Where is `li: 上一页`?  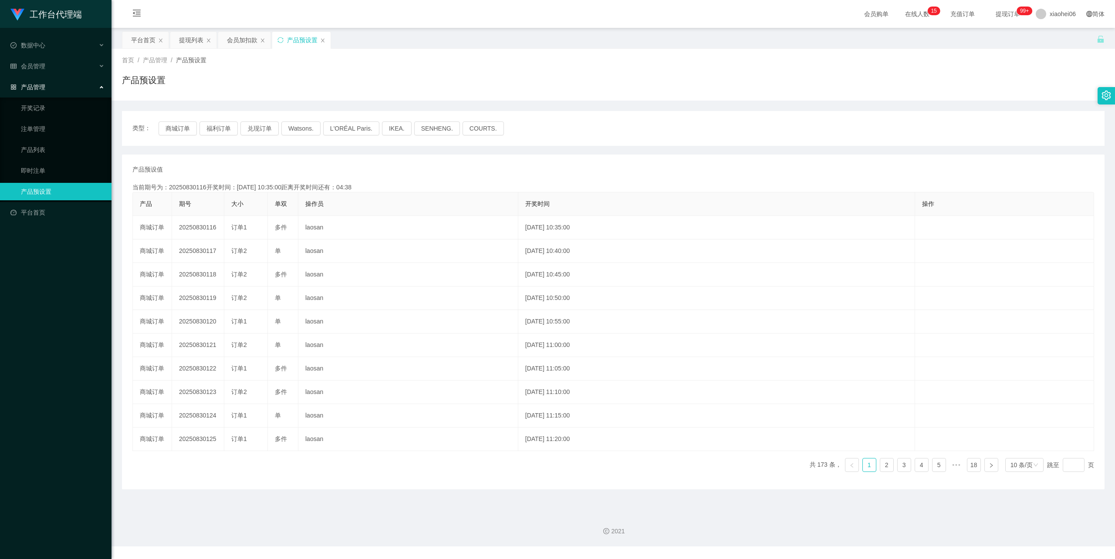 li: 上一页 is located at coordinates (852, 465).